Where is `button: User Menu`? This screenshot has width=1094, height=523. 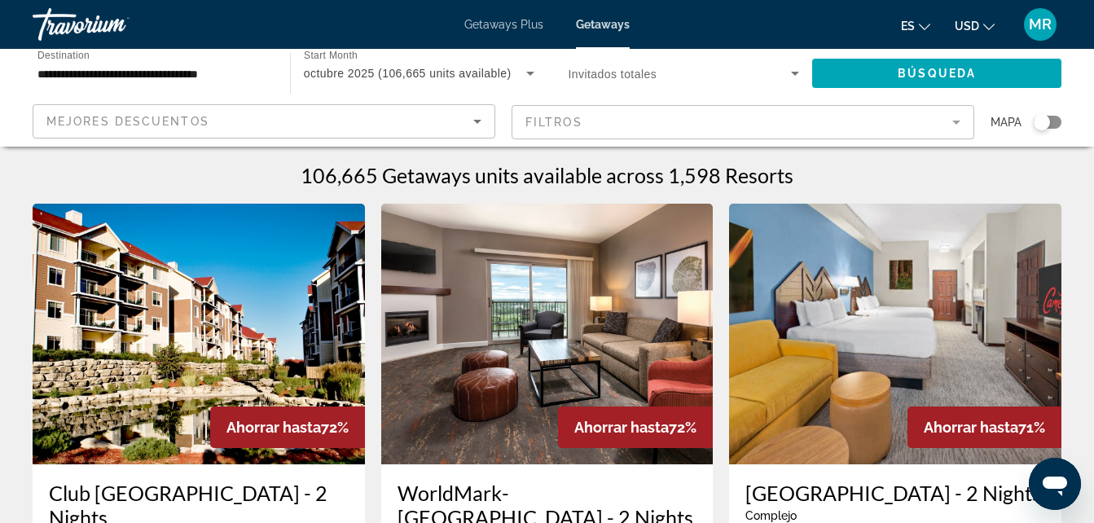 button: User Menu is located at coordinates (1040, 24).